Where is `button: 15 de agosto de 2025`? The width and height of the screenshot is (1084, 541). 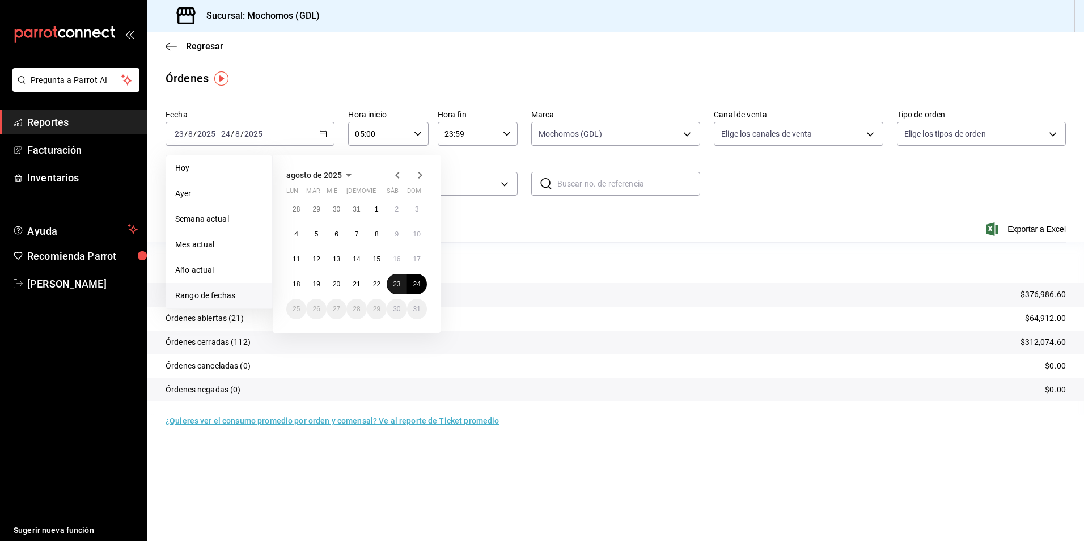 button: 15 de agosto de 2025 is located at coordinates (377, 259).